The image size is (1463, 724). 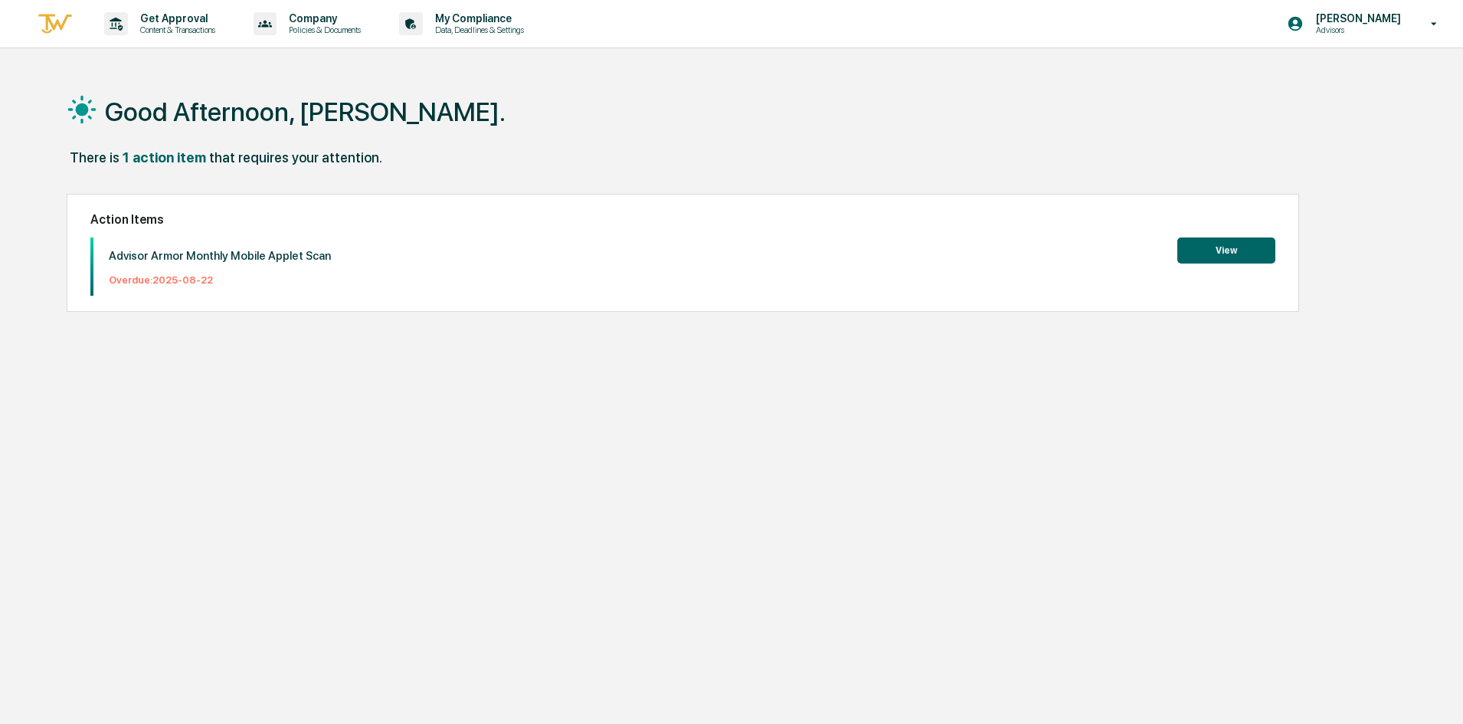 I want to click on p: Advisor Armor Monthly Mobile Applet Scan, so click(x=220, y=256).